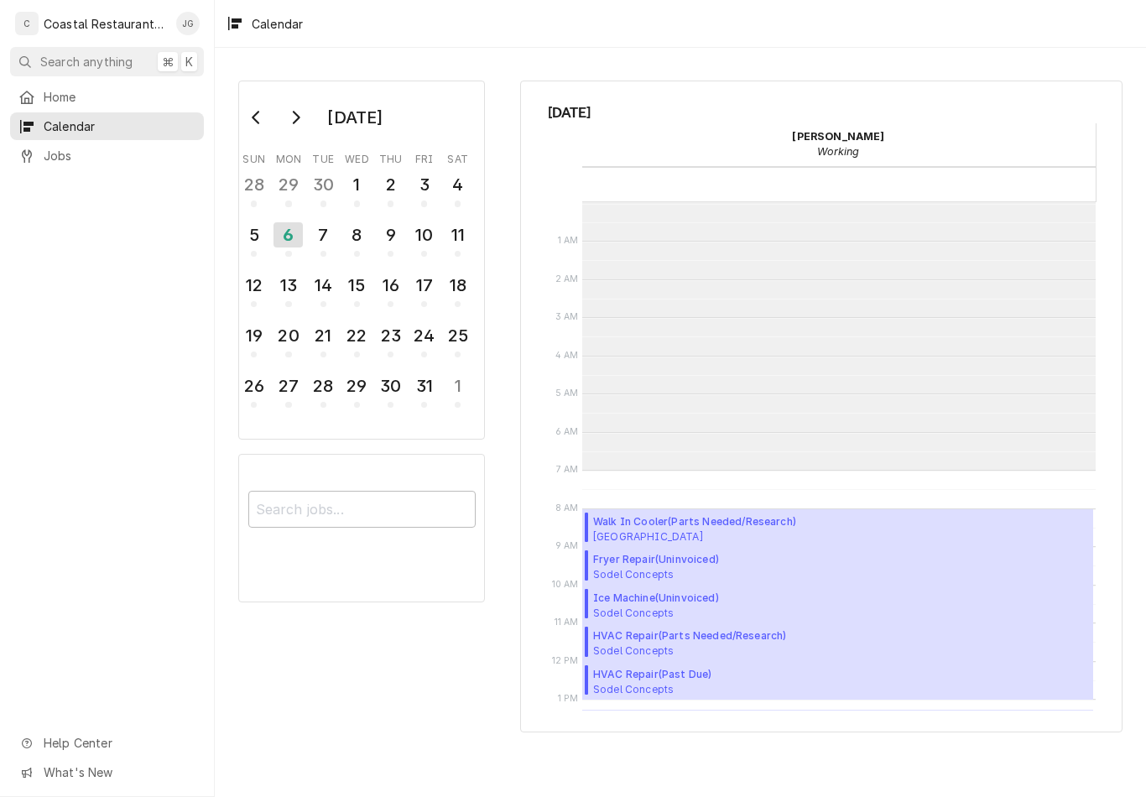 The width and height of the screenshot is (1146, 797). I want to click on span: 7 AM, so click(567, 470).